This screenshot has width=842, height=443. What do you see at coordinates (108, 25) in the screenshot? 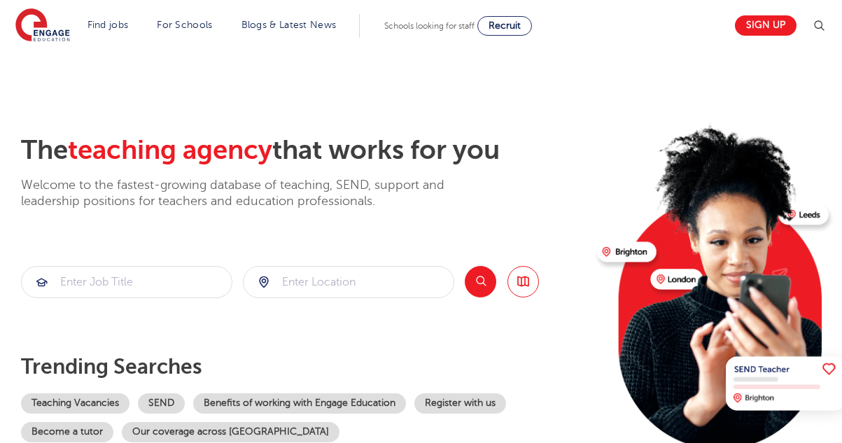
I see `a: Find jobs` at bounding box center [108, 25].